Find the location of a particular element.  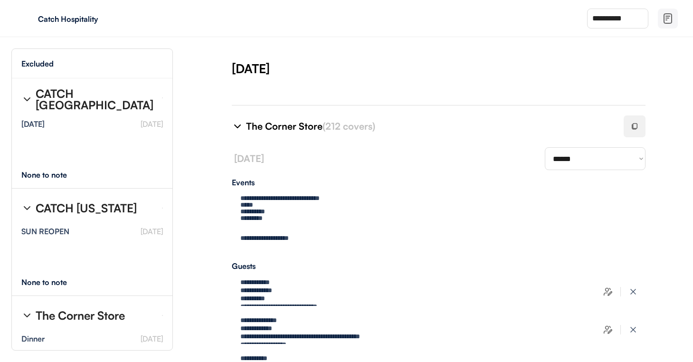

div: Guests is located at coordinates (438, 266).